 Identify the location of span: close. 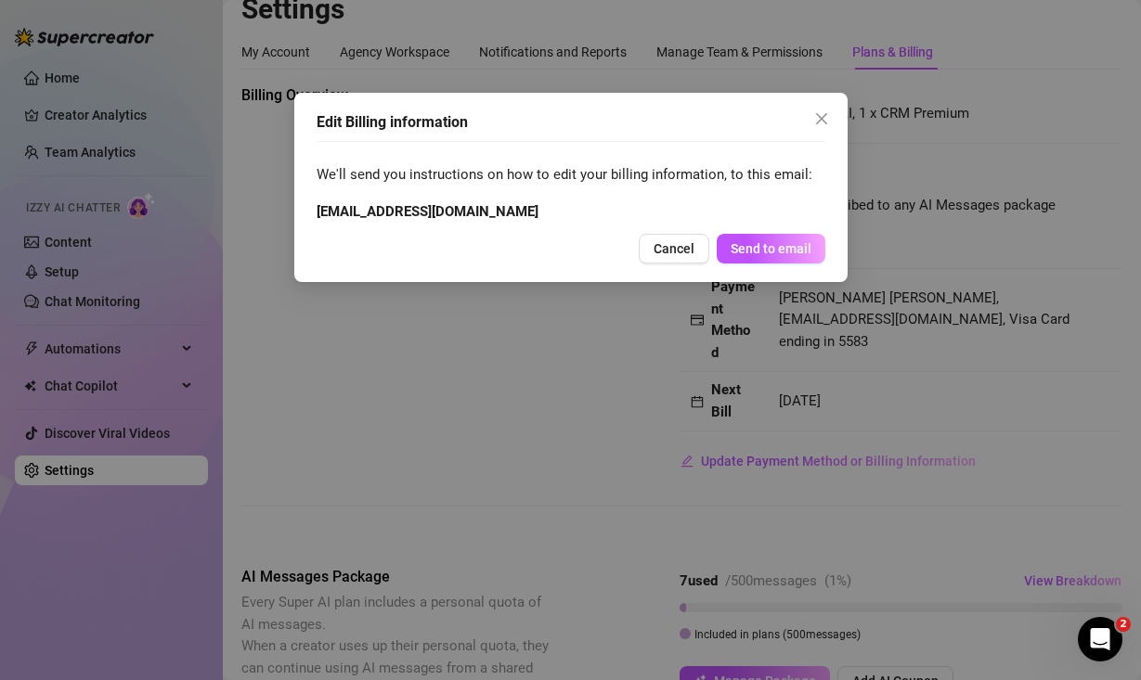
(821, 119).